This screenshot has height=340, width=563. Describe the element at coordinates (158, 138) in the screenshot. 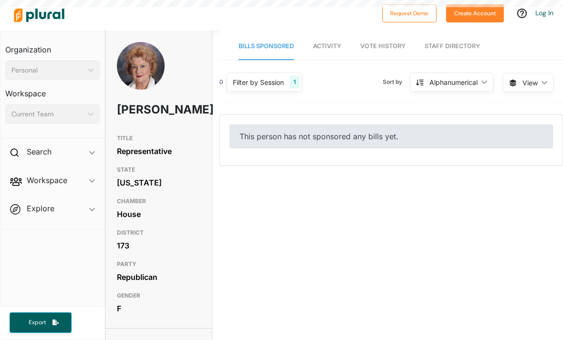

I see `h3: TITLE` at that location.